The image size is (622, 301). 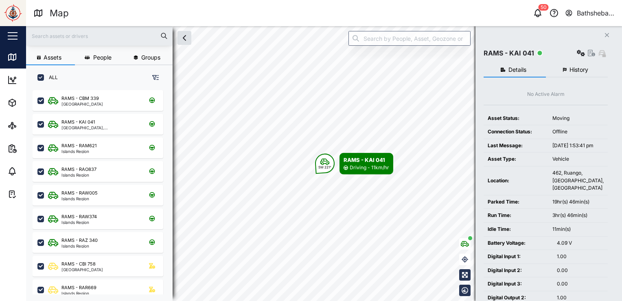 I want to click on div: Alarms, so click(x=34, y=171).